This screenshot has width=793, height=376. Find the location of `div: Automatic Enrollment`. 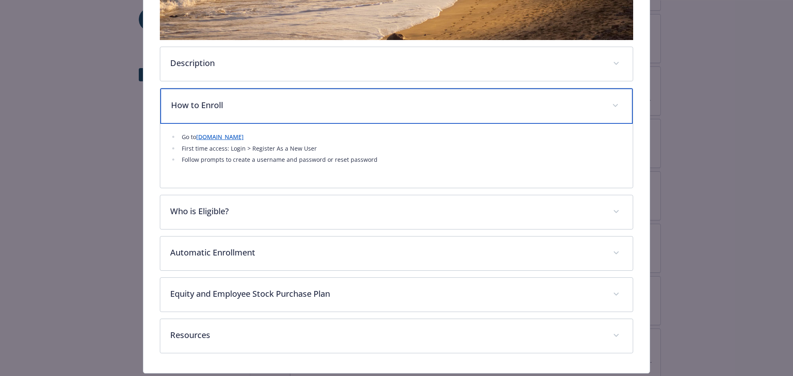

div: Automatic Enrollment is located at coordinates (396, 254).